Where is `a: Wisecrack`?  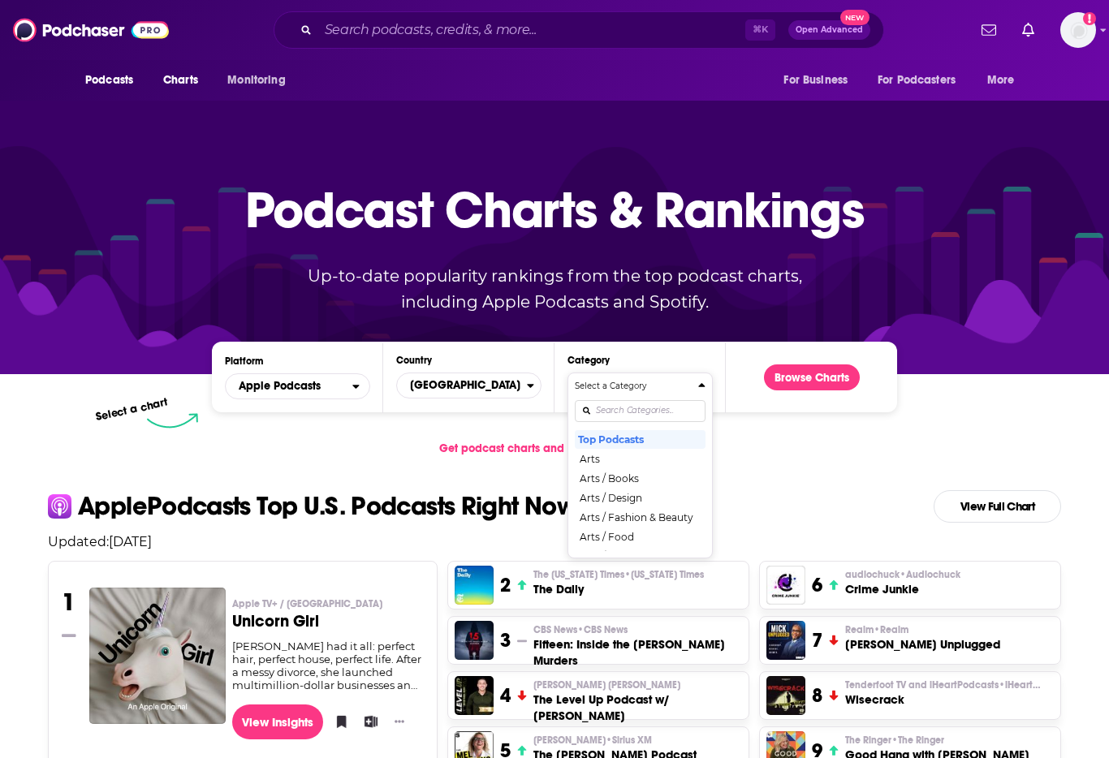
a: Wisecrack is located at coordinates (786, 696).